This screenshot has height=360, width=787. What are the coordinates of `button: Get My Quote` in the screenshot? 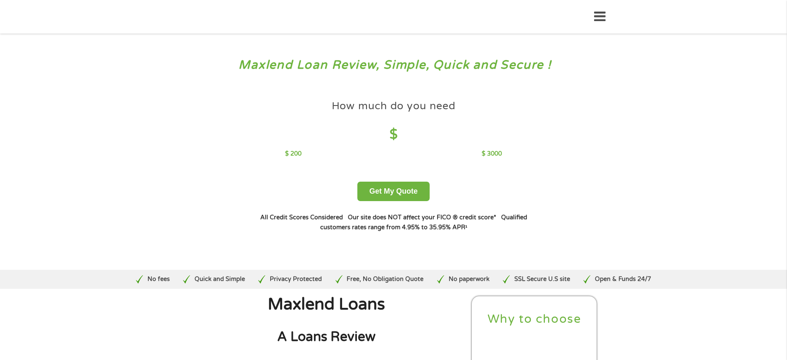 It's located at (393, 191).